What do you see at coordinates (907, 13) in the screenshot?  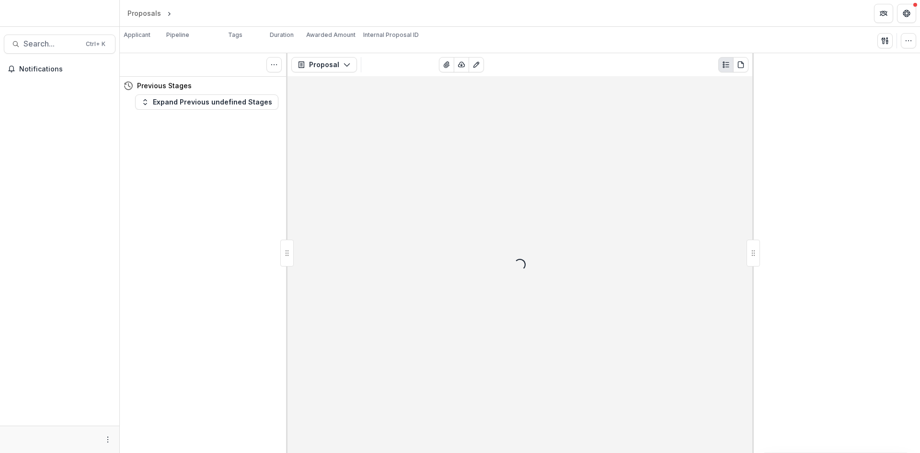 I see `button: Get Help` at bounding box center [907, 13].